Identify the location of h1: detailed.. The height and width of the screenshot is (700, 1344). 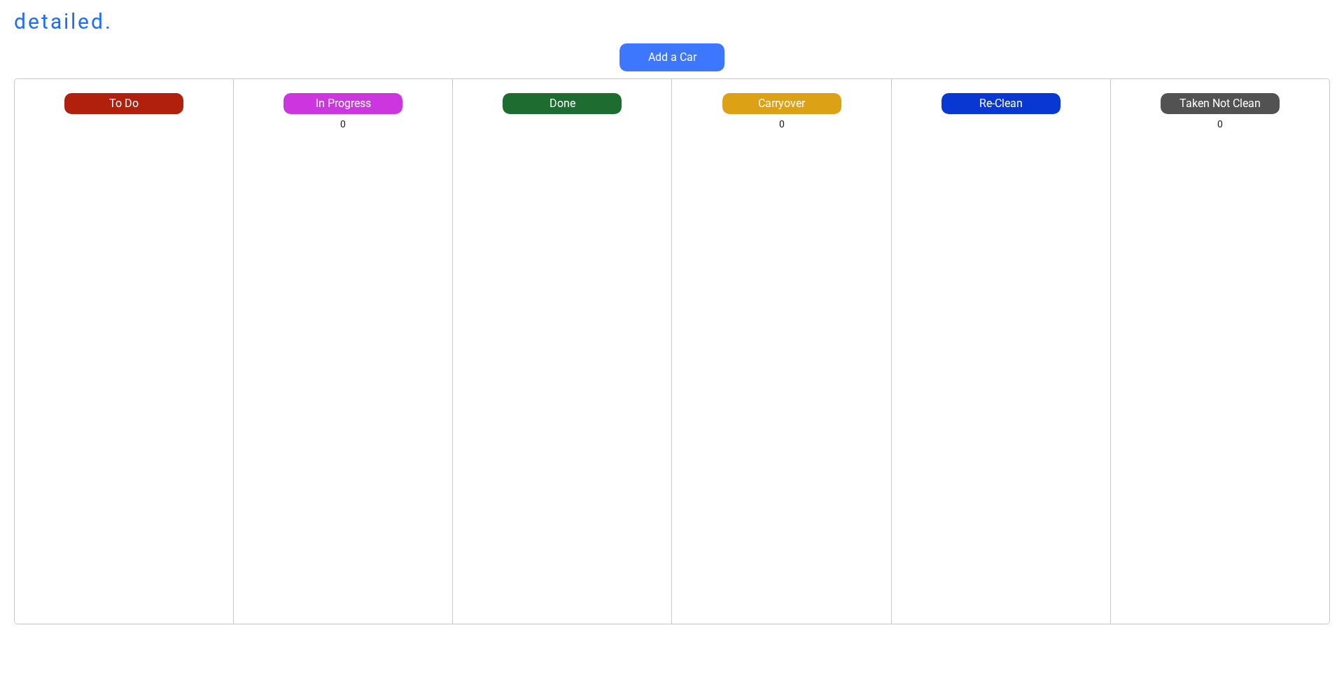
(63, 22).